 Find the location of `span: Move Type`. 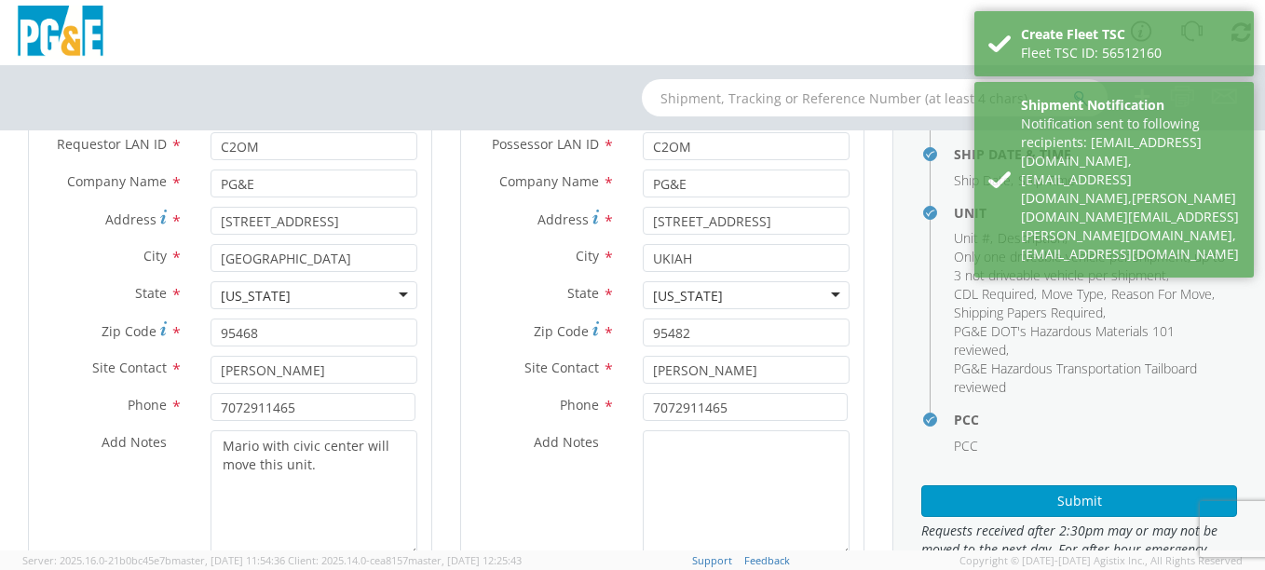

span: Move Type is located at coordinates (1072, 293).